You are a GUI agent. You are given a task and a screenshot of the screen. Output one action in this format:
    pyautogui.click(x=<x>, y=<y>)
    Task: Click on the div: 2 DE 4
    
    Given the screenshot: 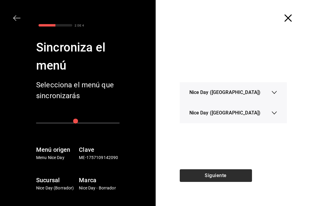 What is the action you would take?
    pyautogui.click(x=79, y=25)
    